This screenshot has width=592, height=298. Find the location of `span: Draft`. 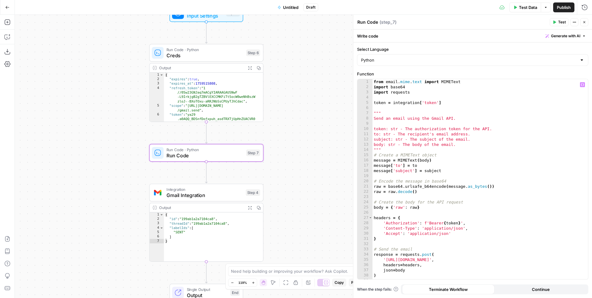

span: Draft is located at coordinates (311, 7).